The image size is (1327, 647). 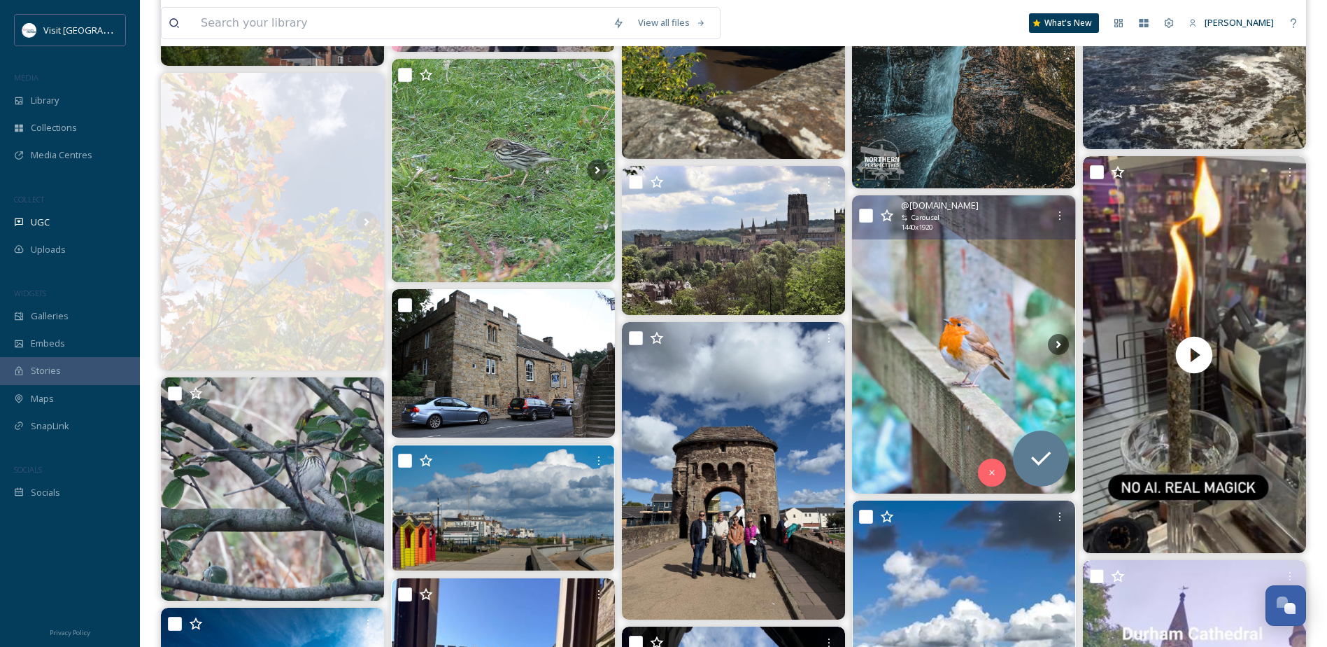 What do you see at coordinates (1064, 23) in the screenshot?
I see `div: What's New` at bounding box center [1064, 23].